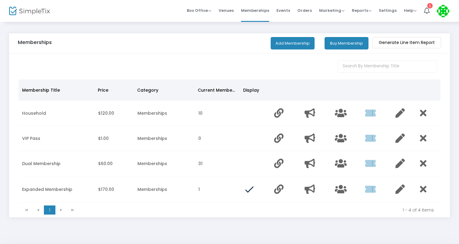 The image size is (459, 244). What do you see at coordinates (56, 163) in the screenshot?
I see `td: Dual Membership` at bounding box center [56, 163].